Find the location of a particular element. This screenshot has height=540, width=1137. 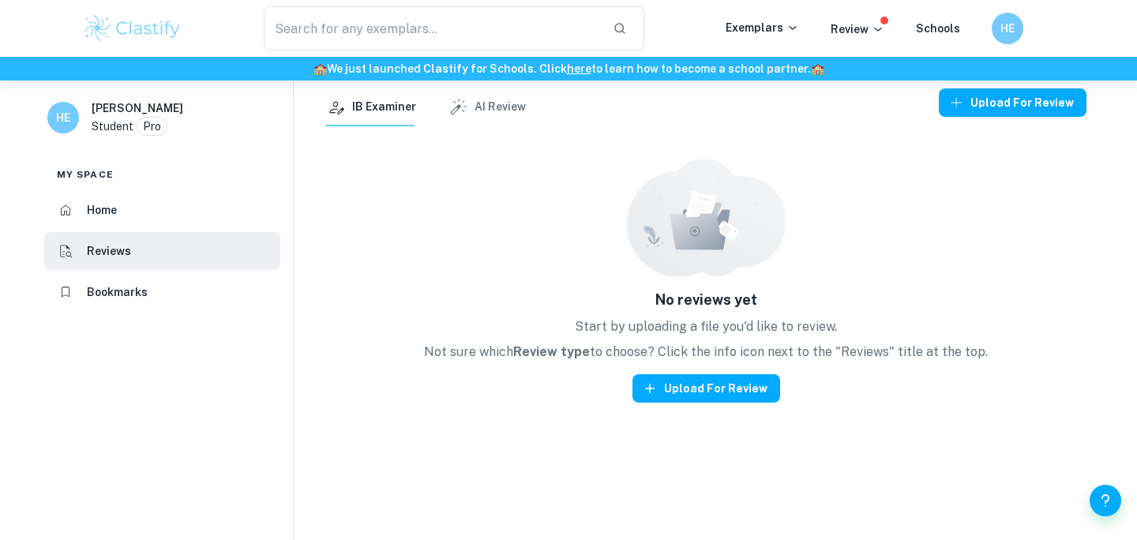

a: Home is located at coordinates (162, 210).